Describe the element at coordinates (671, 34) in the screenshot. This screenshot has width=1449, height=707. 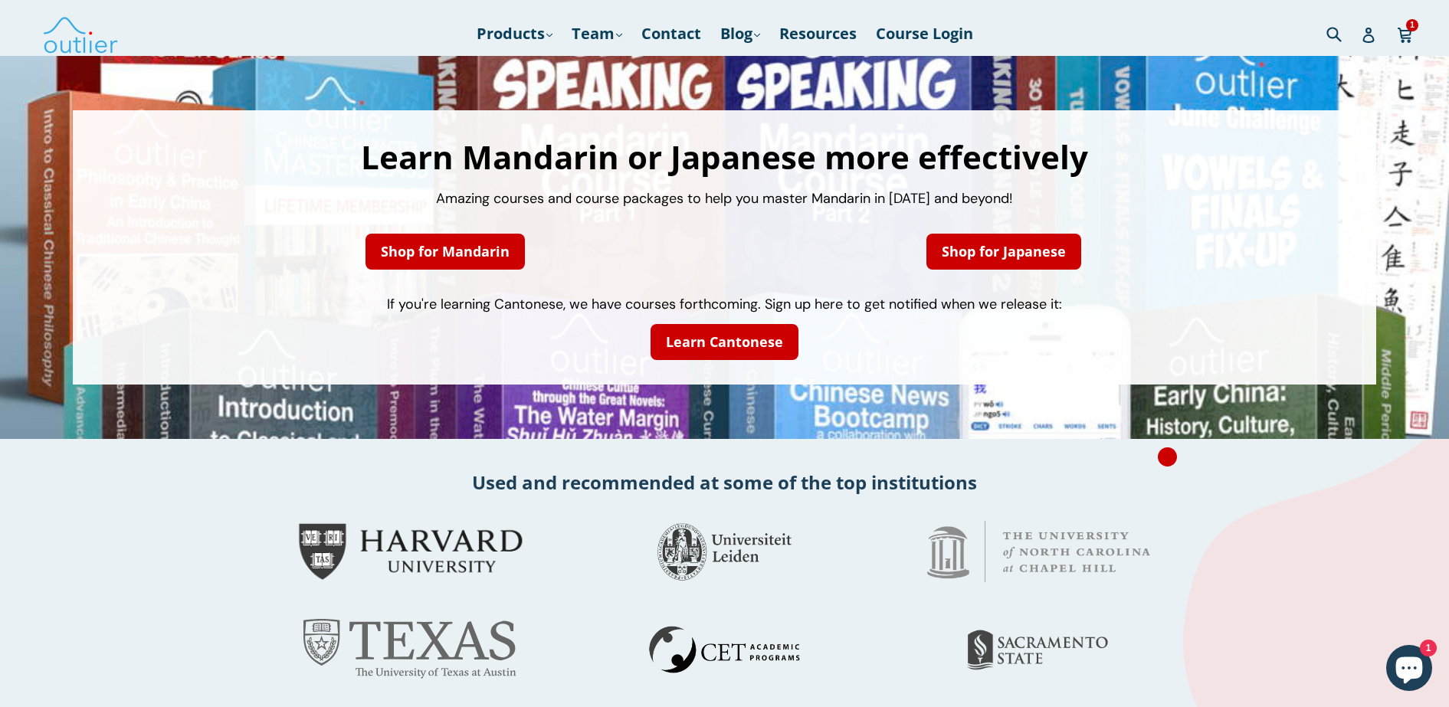
I see `a: Contact` at that location.